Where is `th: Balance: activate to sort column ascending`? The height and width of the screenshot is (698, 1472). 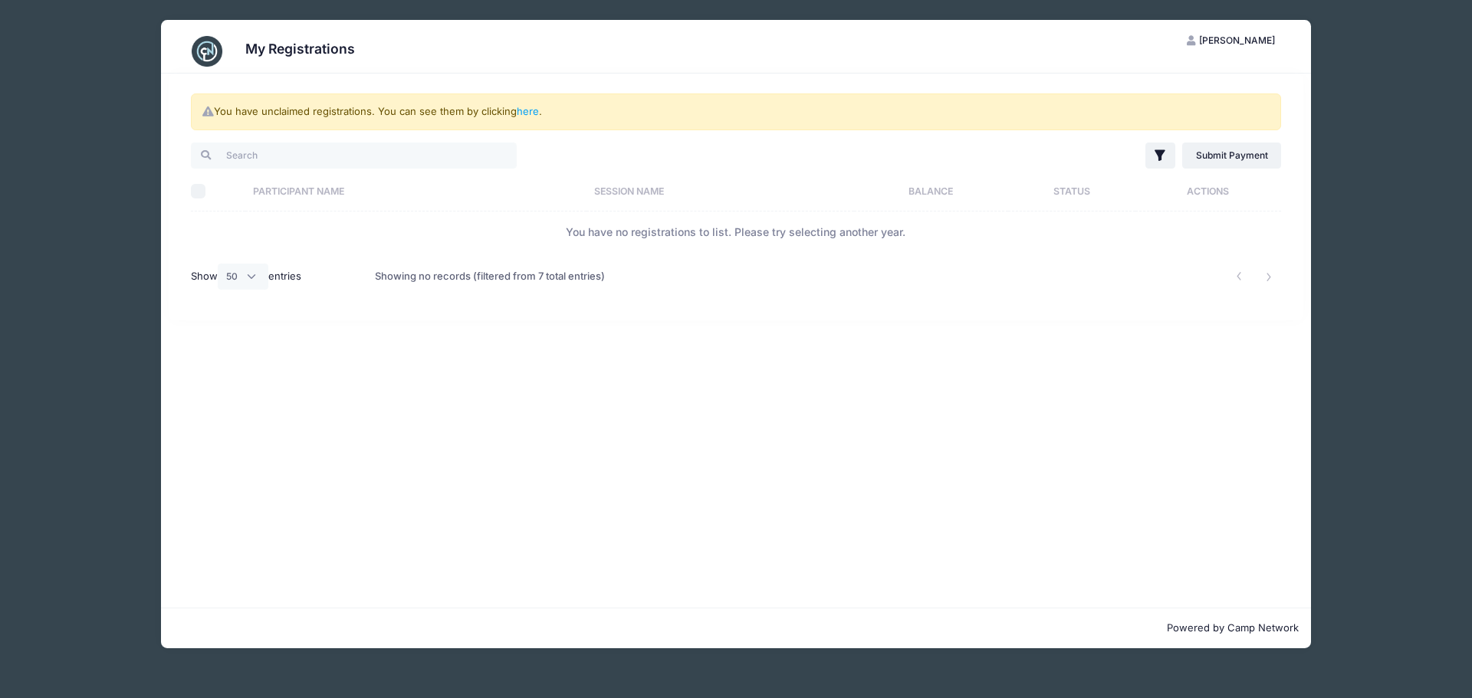 th: Balance: activate to sort column ascending is located at coordinates (931, 191).